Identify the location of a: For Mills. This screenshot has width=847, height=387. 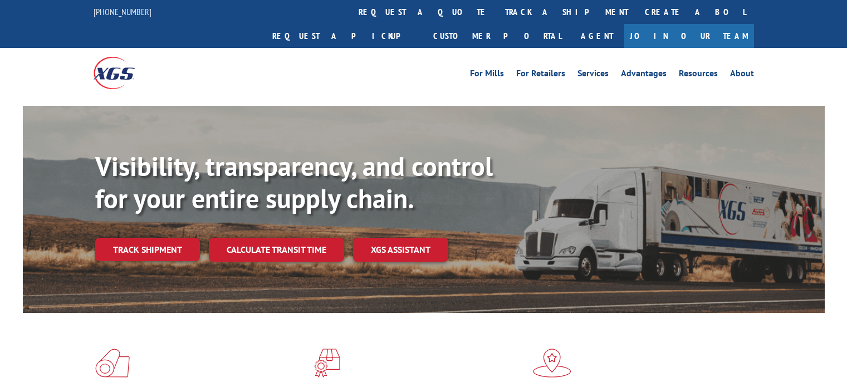
(487, 75).